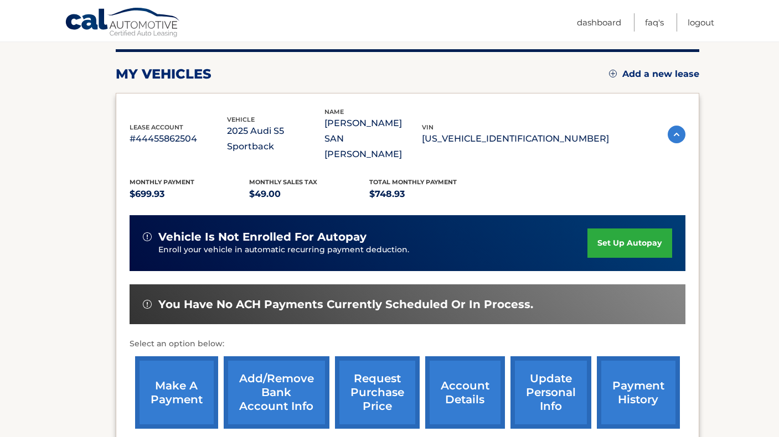 Image resolution: width=779 pixels, height=437 pixels. What do you see at coordinates (373, 250) in the screenshot?
I see `p: Enroll your vehicle in automatic recurring payment deduction.` at bounding box center [373, 250].